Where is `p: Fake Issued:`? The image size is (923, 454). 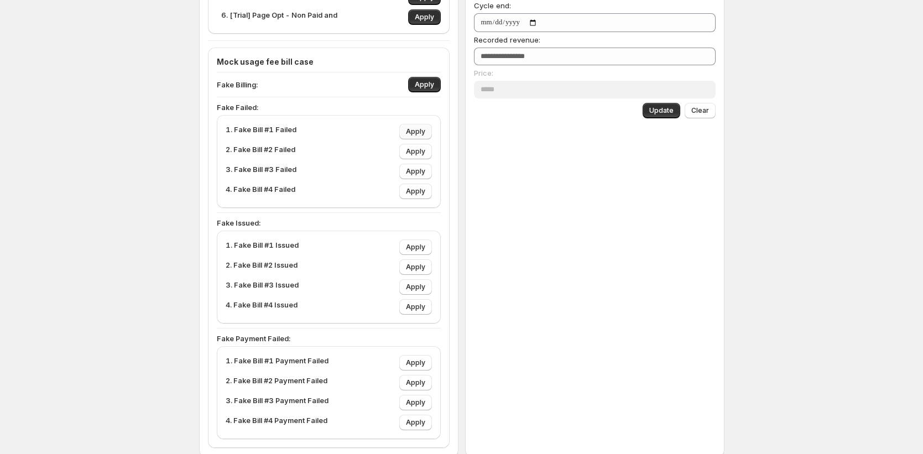
p: Fake Issued: is located at coordinates (329, 223).